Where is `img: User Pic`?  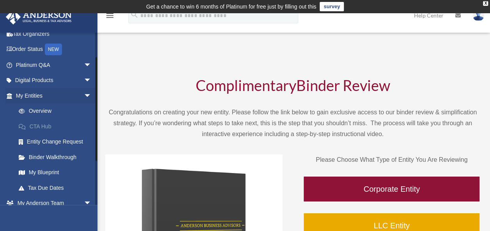 img: User Pic is located at coordinates (478, 15).